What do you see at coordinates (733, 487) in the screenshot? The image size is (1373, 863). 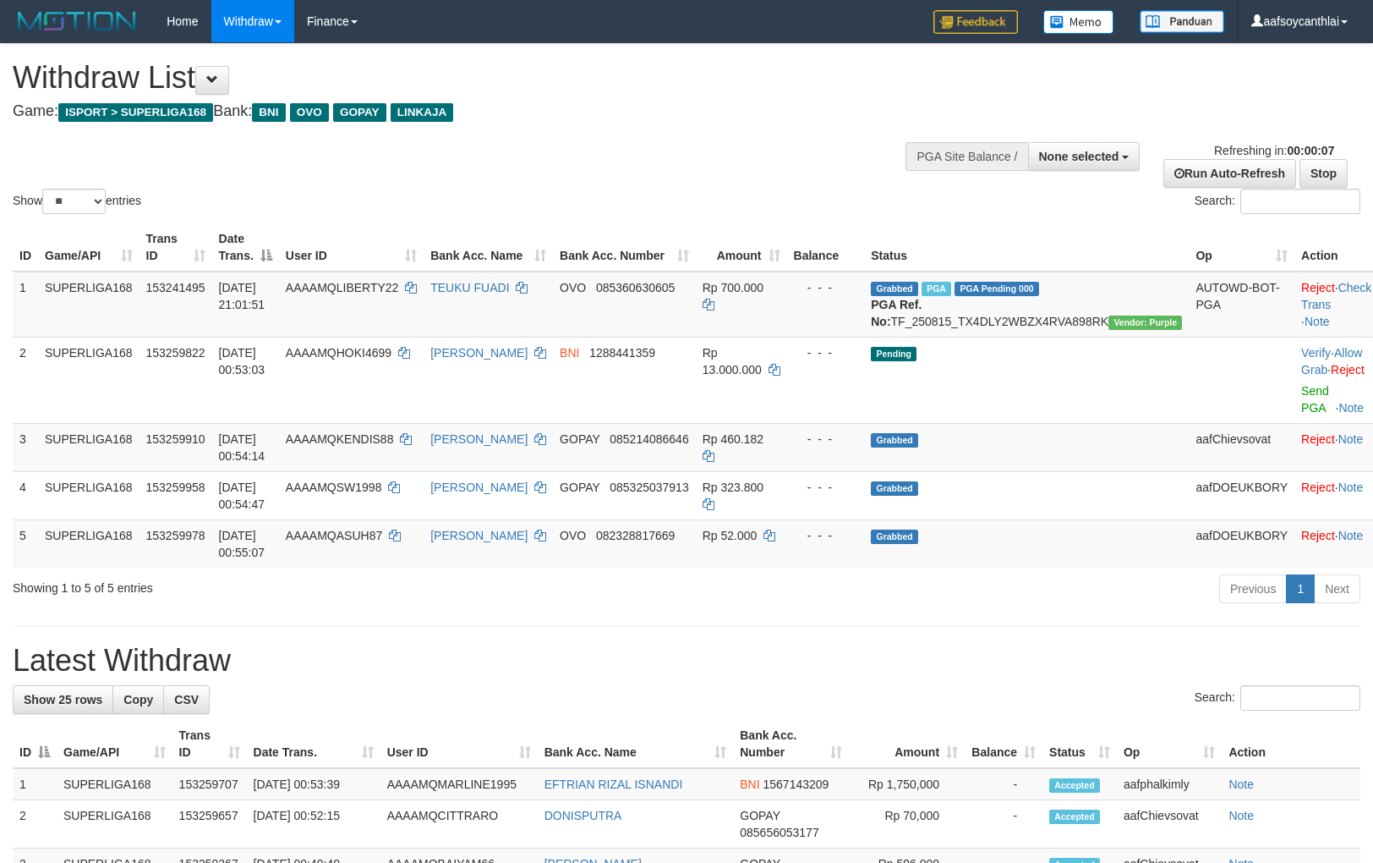 I see `span: Rp 323.800` at bounding box center [733, 487].